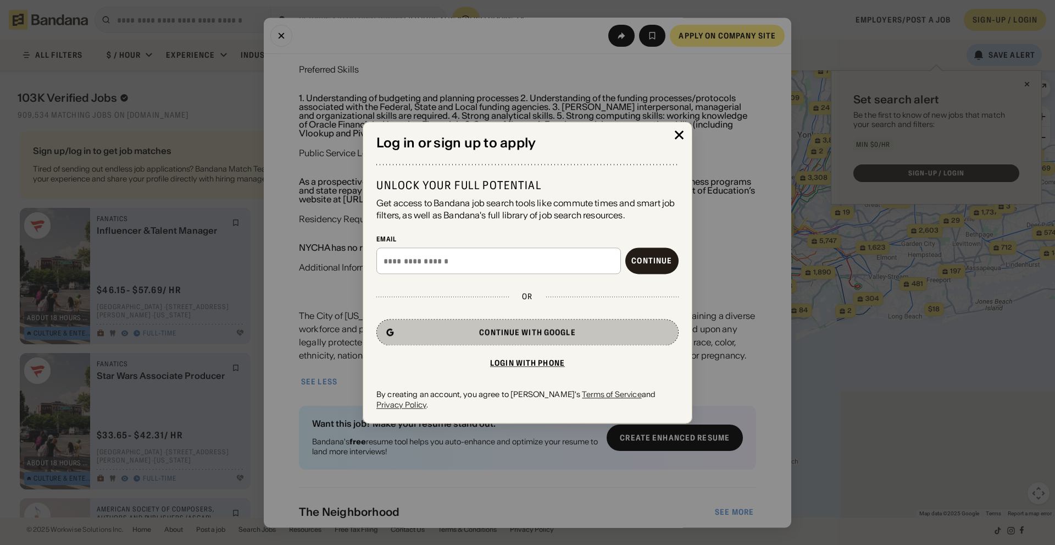  I want to click on div: Unlock your full potential, so click(528, 185).